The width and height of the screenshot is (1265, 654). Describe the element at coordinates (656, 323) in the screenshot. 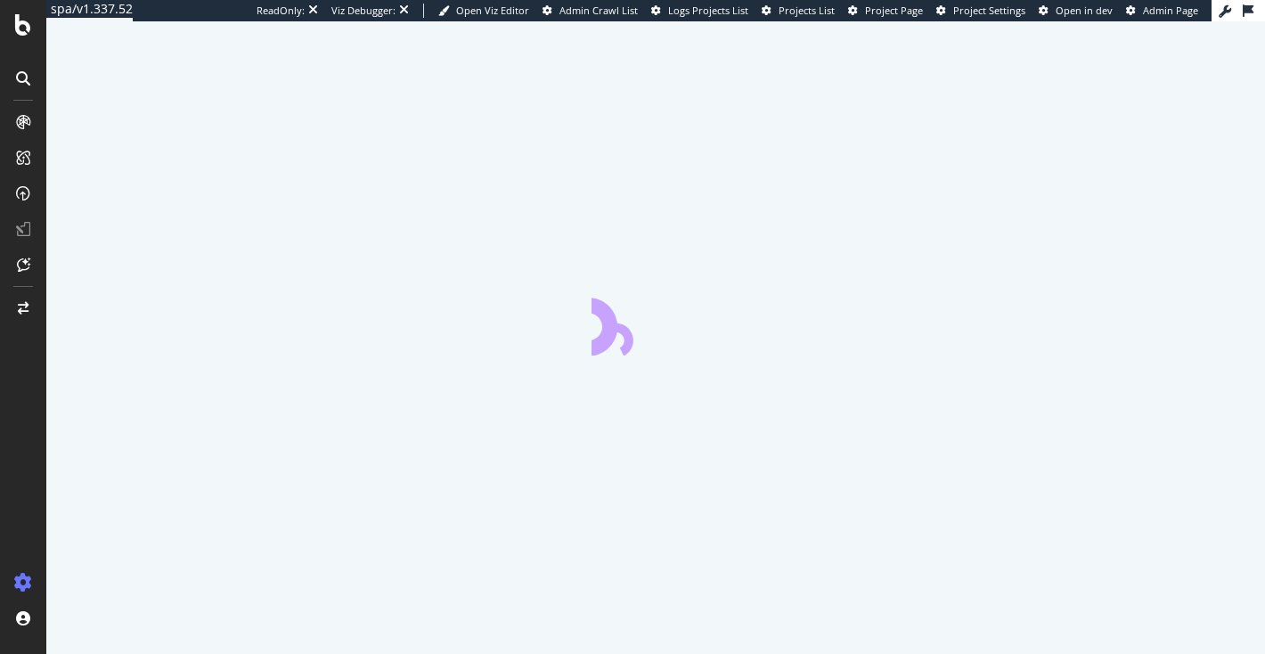

I see `div: animation` at that location.